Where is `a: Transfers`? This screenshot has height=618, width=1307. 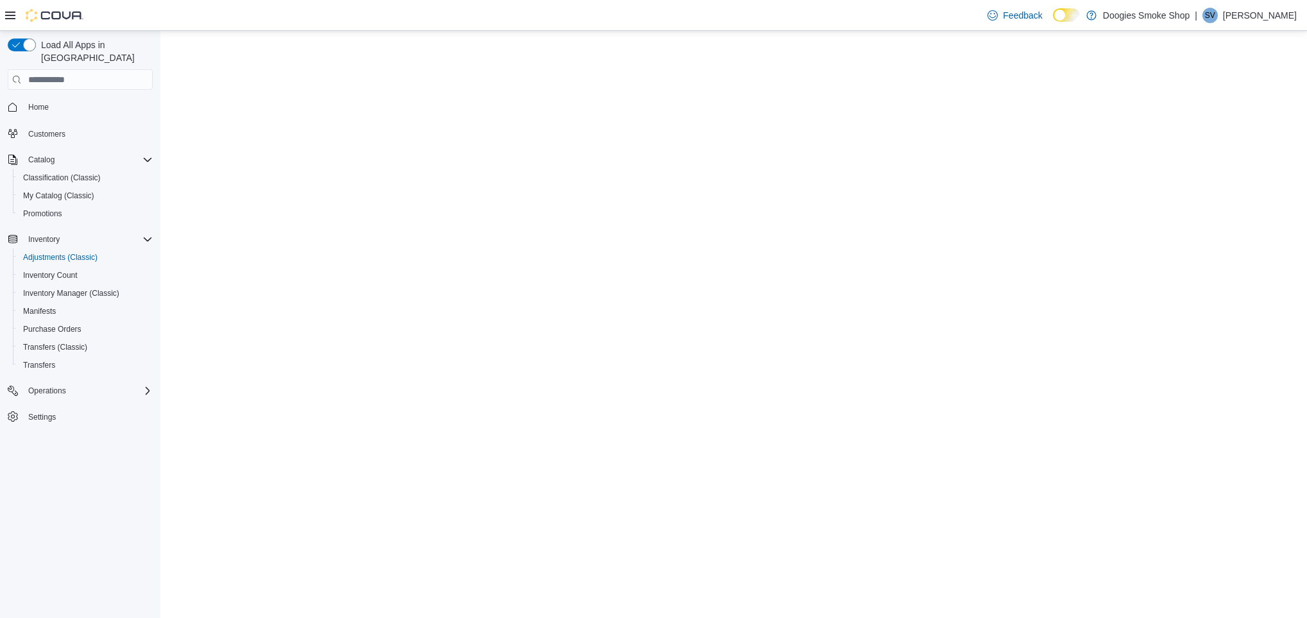
a: Transfers is located at coordinates (39, 365).